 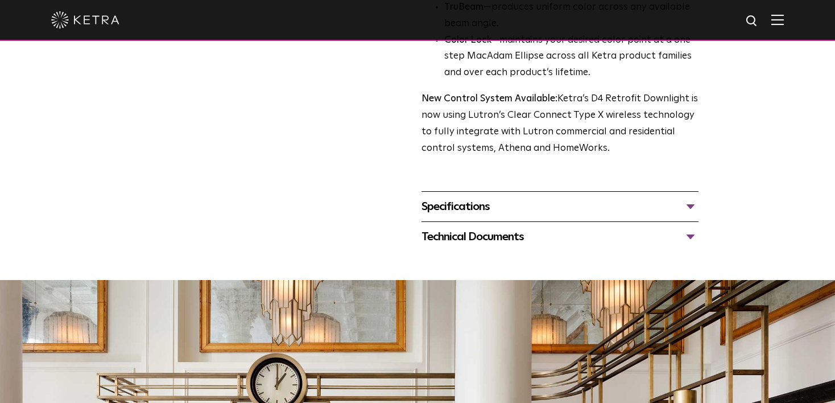 I want to click on strong: New Control System Available:, so click(x=489, y=98).